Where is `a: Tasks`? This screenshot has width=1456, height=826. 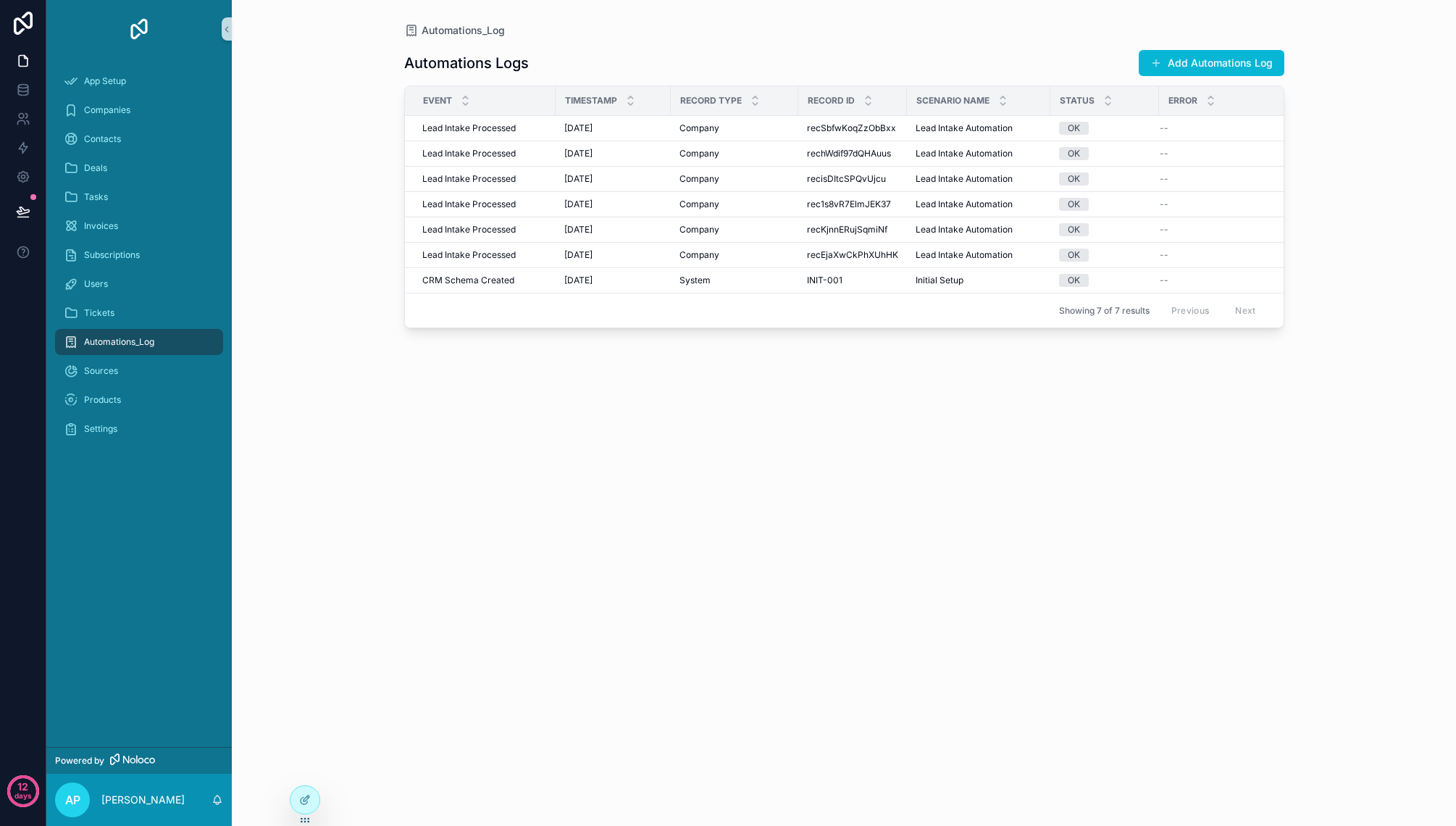
a: Tasks is located at coordinates (139, 197).